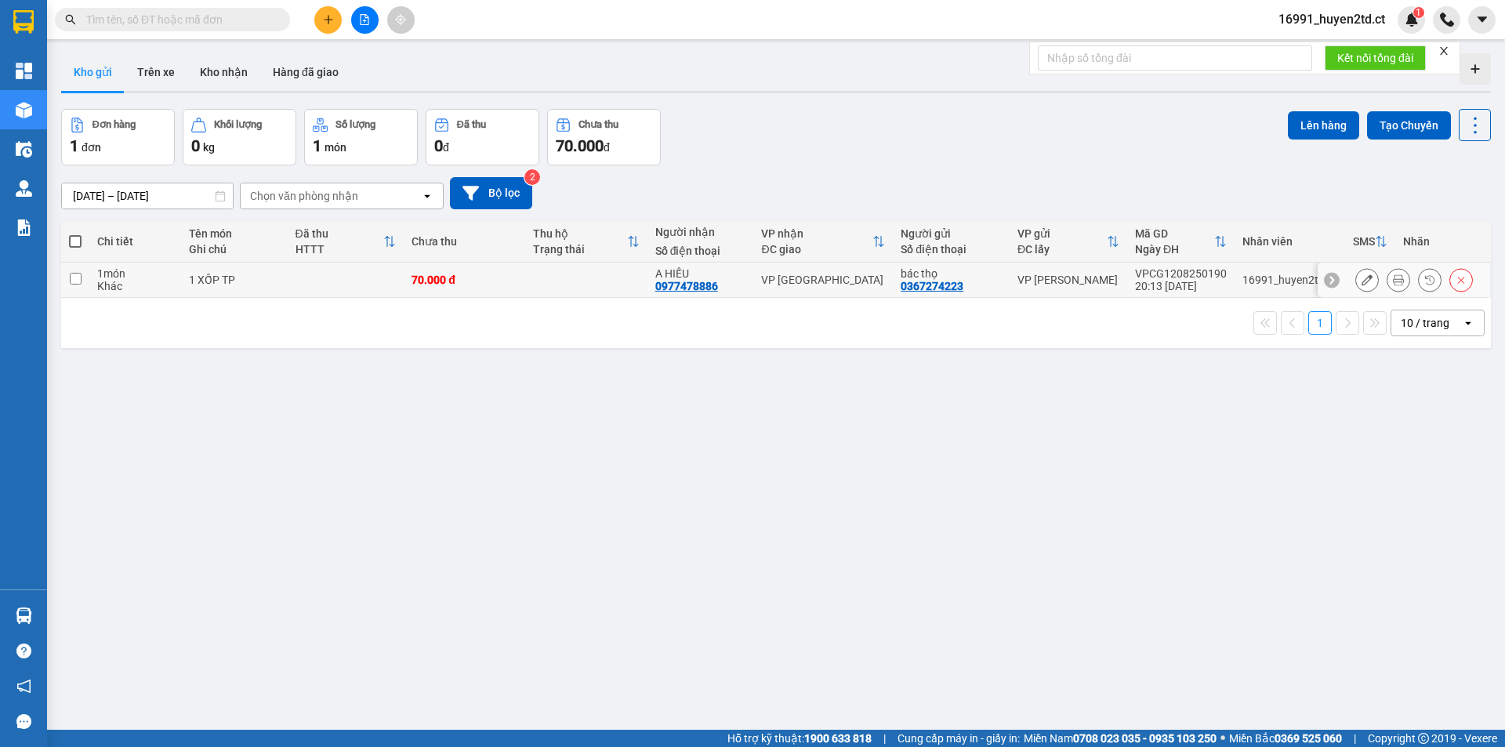 The height and width of the screenshot is (747, 1505). What do you see at coordinates (1375, 58) in the screenshot?
I see `button: Kết nối tổng đài` at bounding box center [1375, 58].